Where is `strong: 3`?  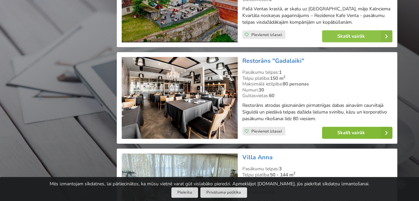
strong: 3 is located at coordinates (280, 168).